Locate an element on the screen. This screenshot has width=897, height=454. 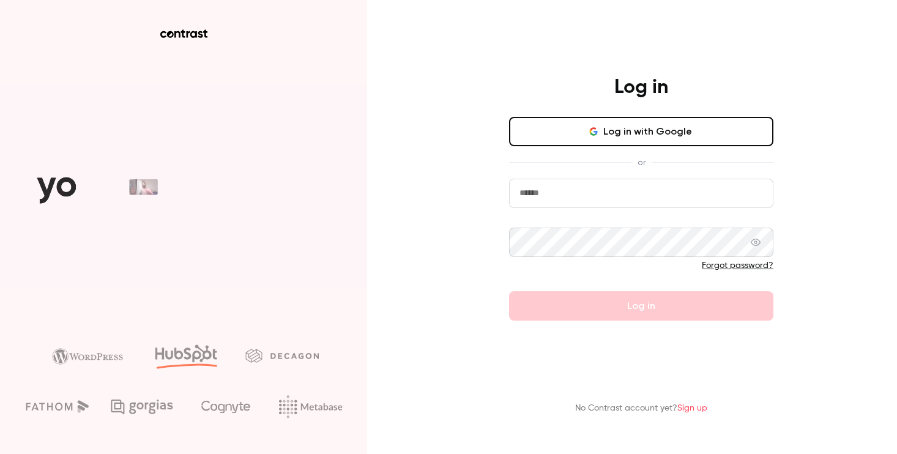
button: Log in with Google is located at coordinates (641, 132).